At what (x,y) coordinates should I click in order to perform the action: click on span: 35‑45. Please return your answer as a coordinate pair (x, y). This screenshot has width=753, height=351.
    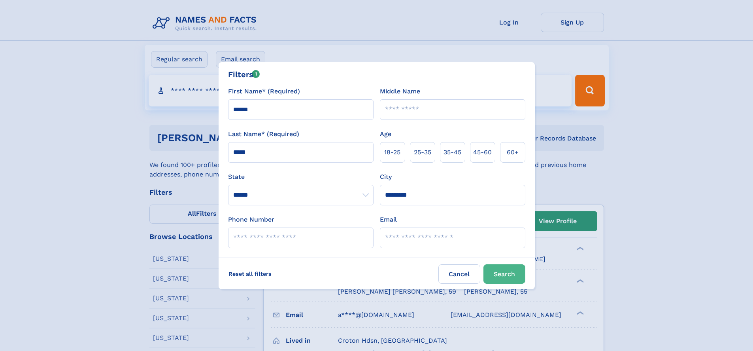
    Looking at the image, I should click on (452, 152).